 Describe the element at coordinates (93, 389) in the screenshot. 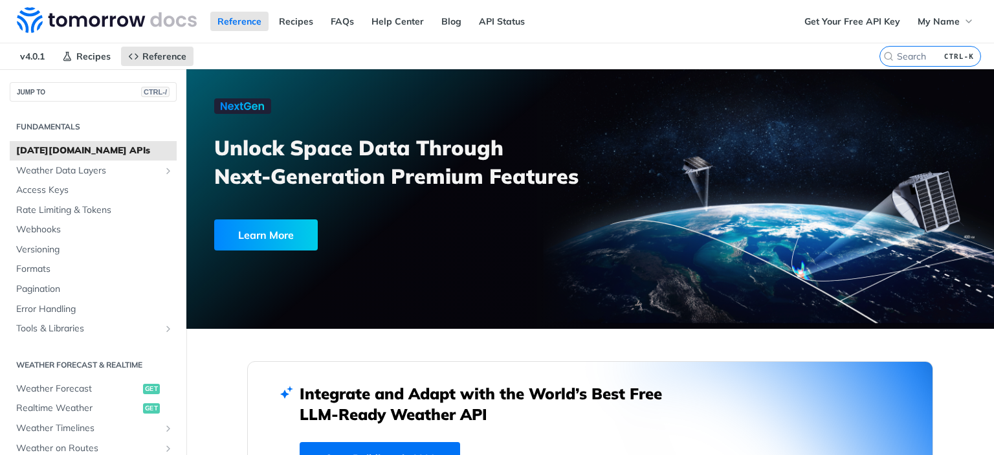

I see `a: Weather Forecastget` at that location.